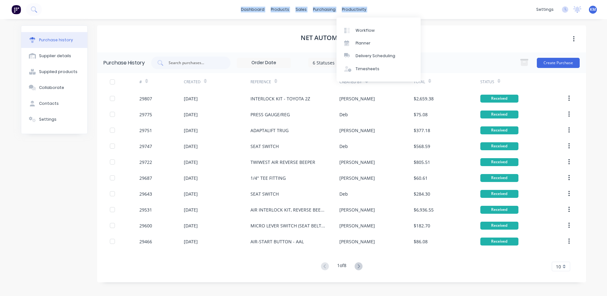  Describe the element at coordinates (146, 241) in the screenshot. I see `div: 29466` at that location.